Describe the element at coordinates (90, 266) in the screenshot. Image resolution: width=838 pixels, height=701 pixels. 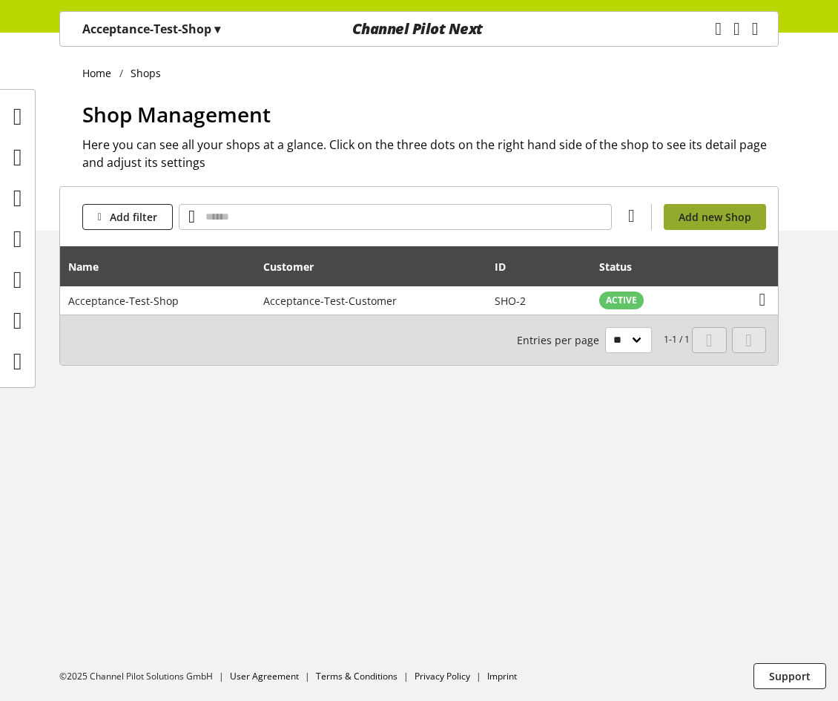
I see `div: Name` at that location.